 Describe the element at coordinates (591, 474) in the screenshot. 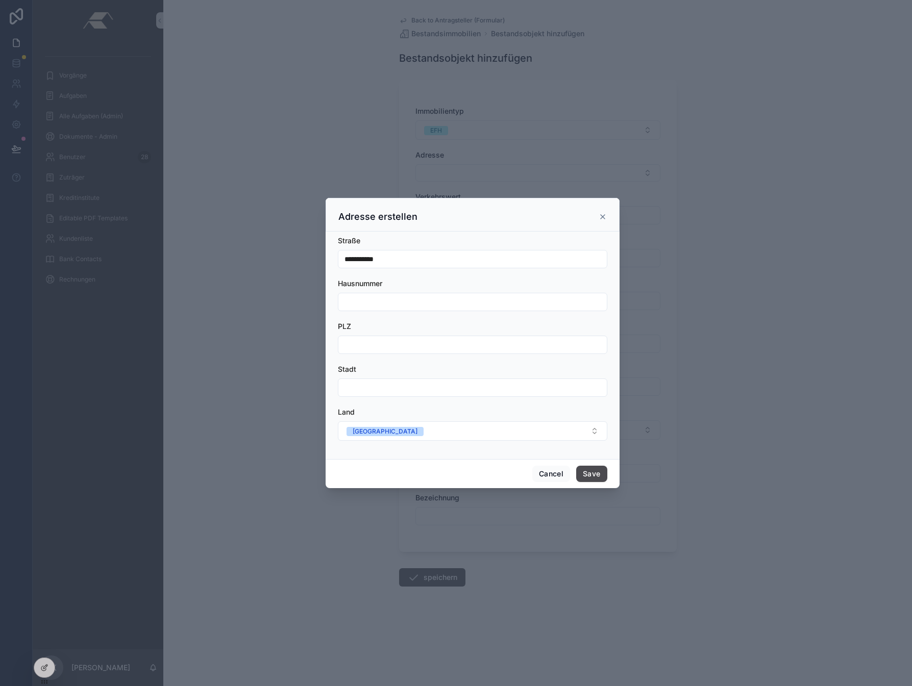

I see `button: Save` at that location.